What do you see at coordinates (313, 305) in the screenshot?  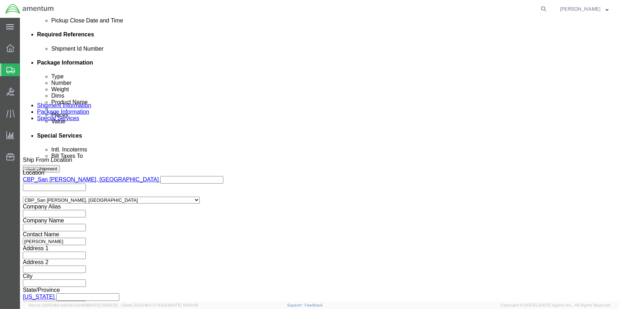 I see `a: Feedback` at bounding box center [313, 305].